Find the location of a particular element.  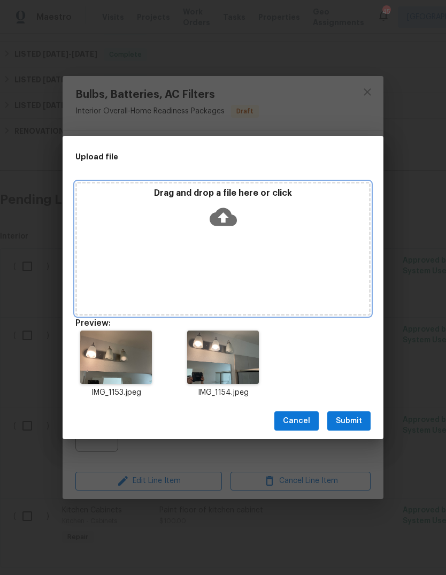

h2: Upload file is located at coordinates (199, 157).